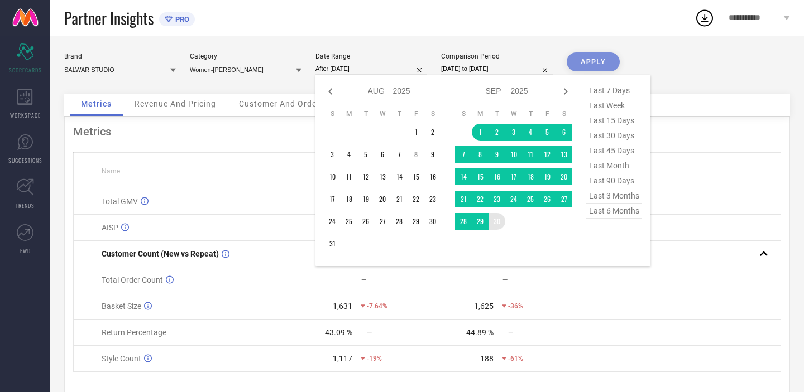 This screenshot has width=804, height=392. Describe the element at coordinates (416, 155) in the screenshot. I see `td: Fri Aug 08 2025` at that location.